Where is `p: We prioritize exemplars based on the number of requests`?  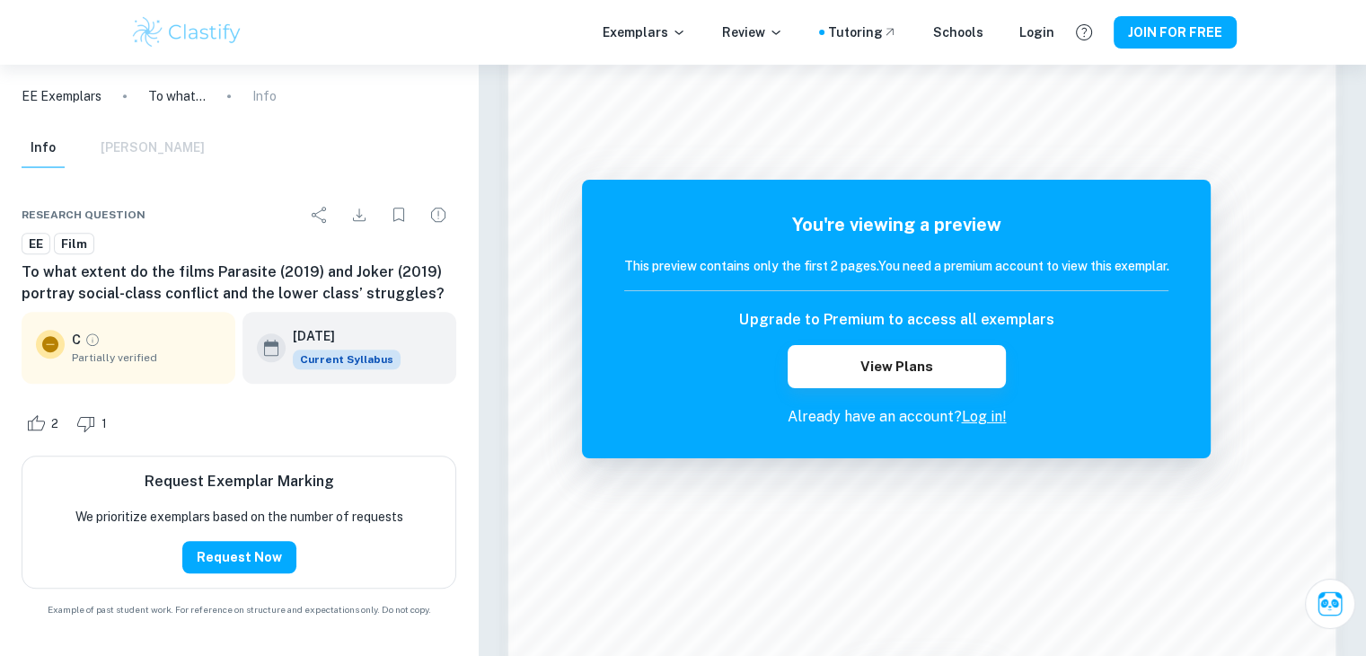 p: We prioritize exemplars based on the number of requests is located at coordinates (239, 516).